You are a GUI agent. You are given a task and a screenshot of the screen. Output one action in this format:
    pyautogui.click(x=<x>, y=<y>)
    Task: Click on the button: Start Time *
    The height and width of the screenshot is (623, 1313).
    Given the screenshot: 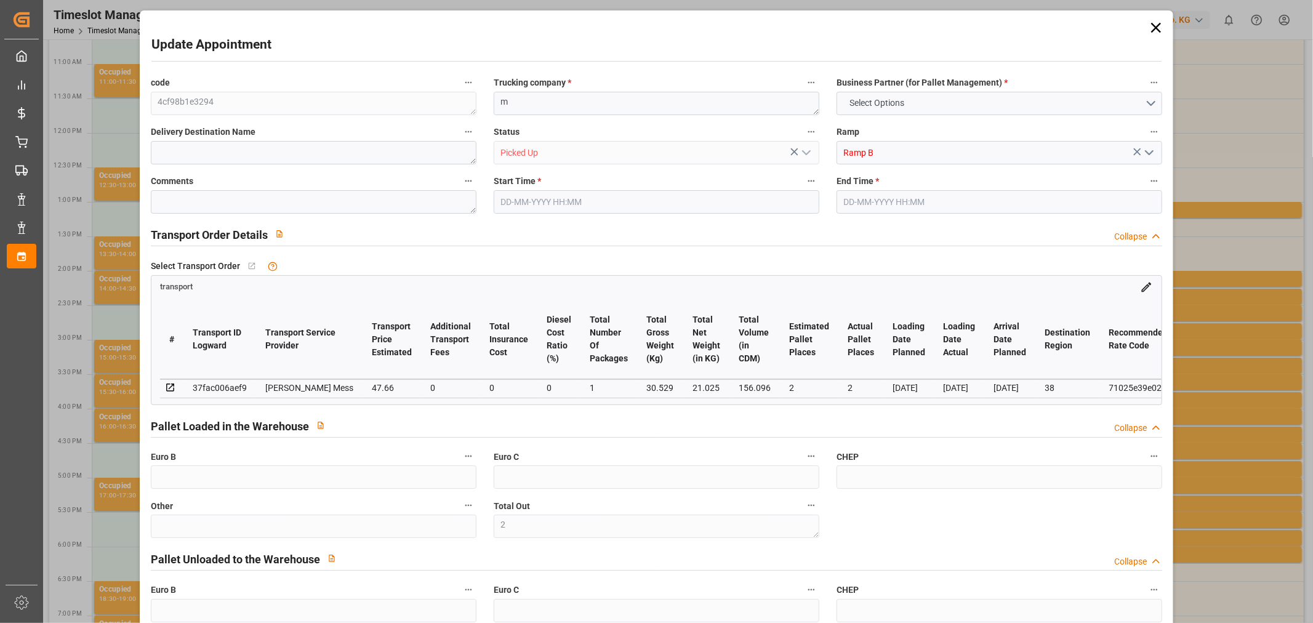 What is the action you would take?
    pyautogui.click(x=811, y=181)
    